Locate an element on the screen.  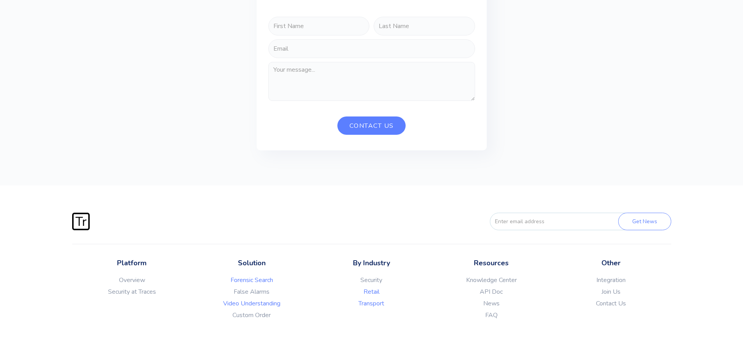
p: Resources is located at coordinates (491, 263).